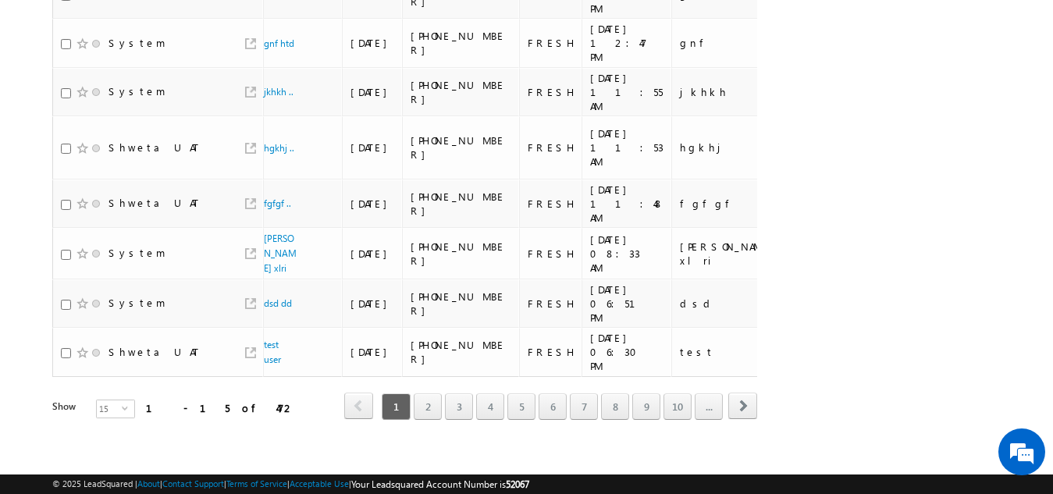 This screenshot has width=1053, height=494. I want to click on a: 8, so click(615, 407).